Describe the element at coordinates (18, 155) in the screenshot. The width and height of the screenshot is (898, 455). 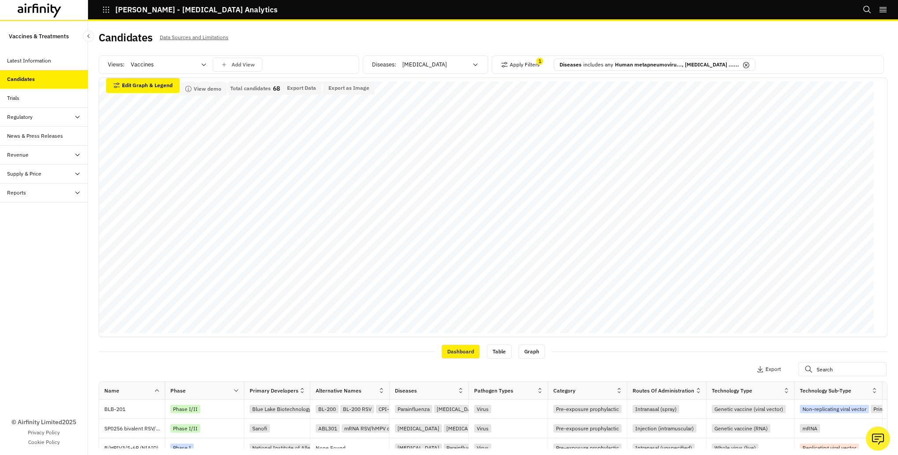
I see `div: Revenue` at that location.